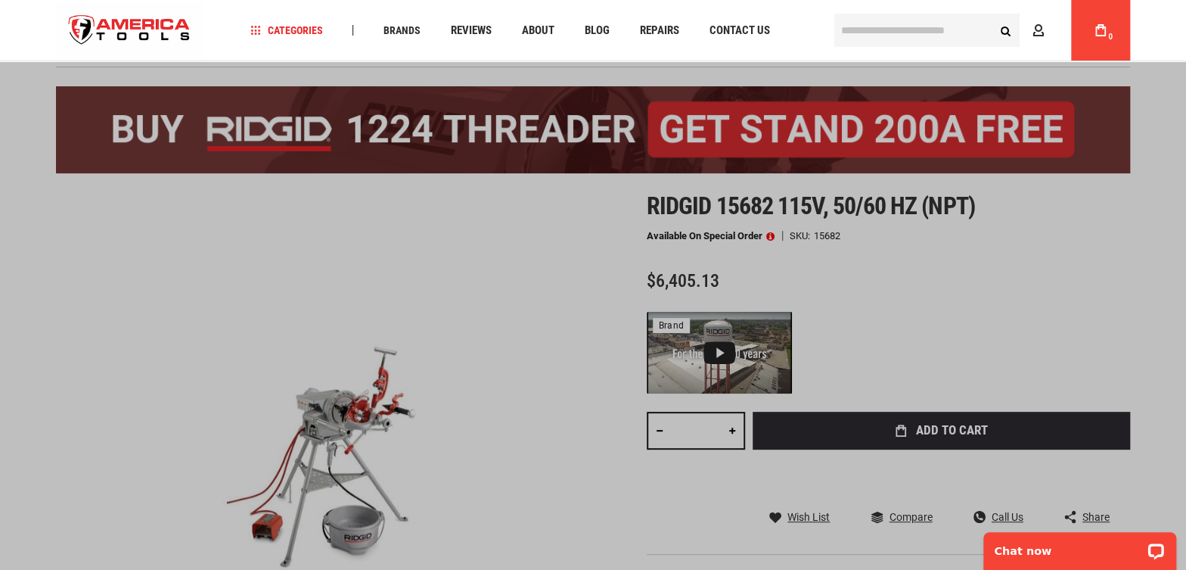 This screenshot has height=570, width=1186. What do you see at coordinates (471, 30) in the screenshot?
I see `span: Reviews` at bounding box center [471, 30].